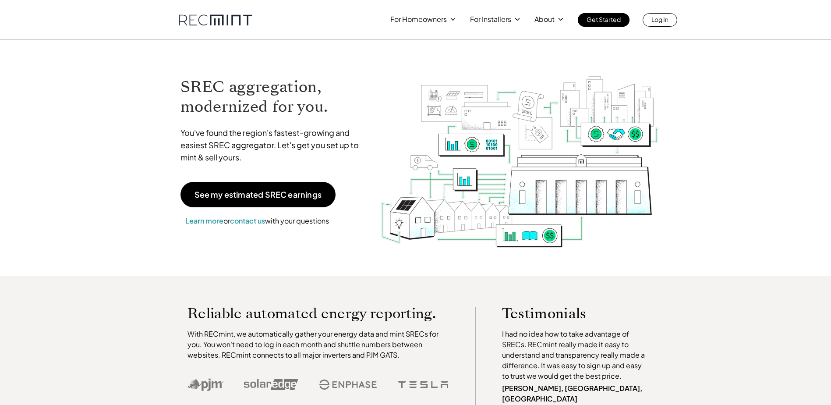  I want to click on p: For Installers, so click(490, 19).